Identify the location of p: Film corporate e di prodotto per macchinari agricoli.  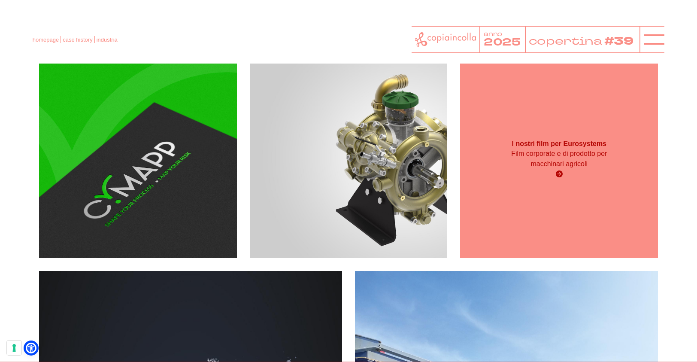
(559, 159).